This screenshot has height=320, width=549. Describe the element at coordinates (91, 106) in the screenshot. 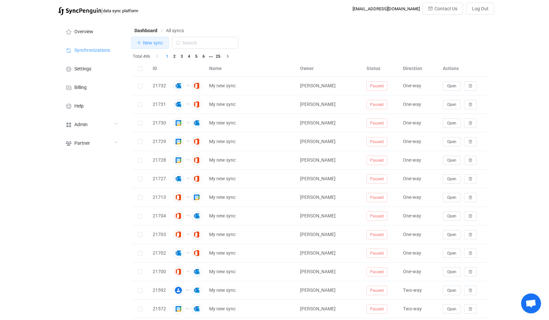

I see `a: Help` at that location.